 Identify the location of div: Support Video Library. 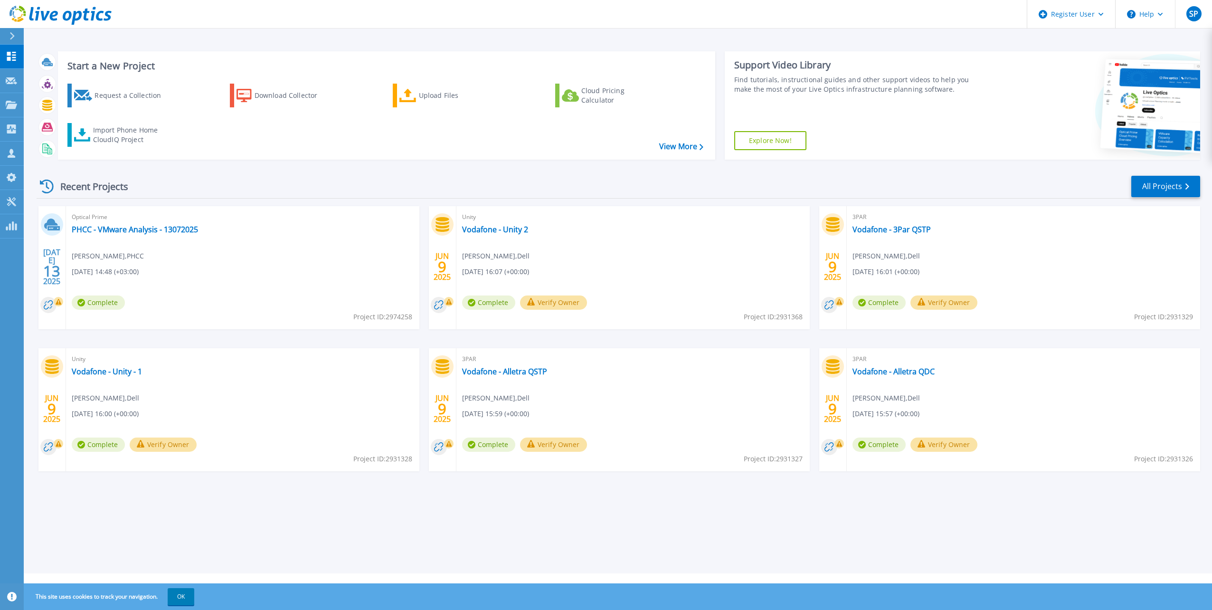
(857, 65).